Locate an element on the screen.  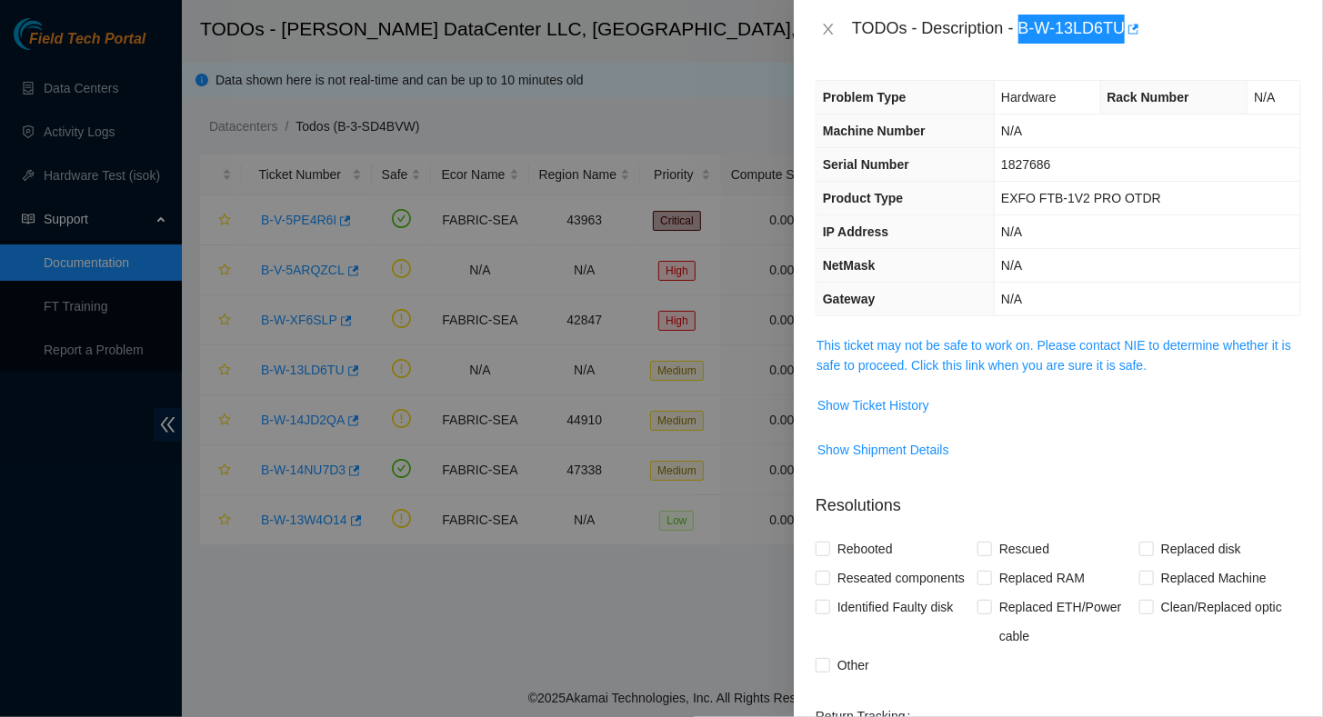
div: TODOs - Description - B-W-13LD6TU is located at coordinates (1076, 29).